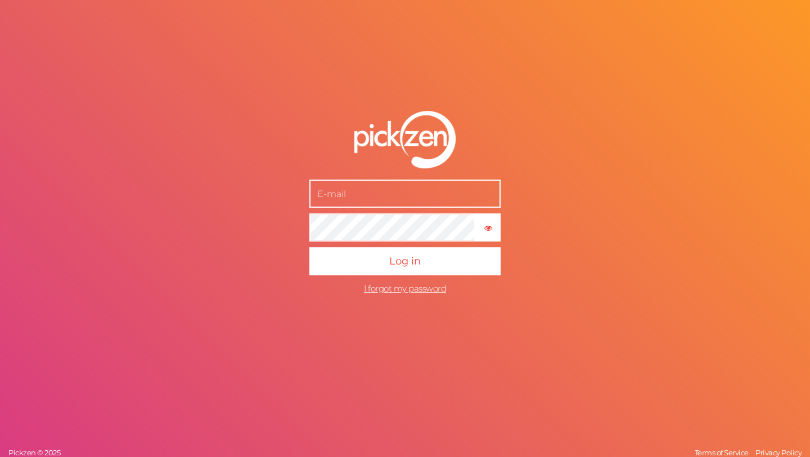 The height and width of the screenshot is (457, 810). I want to click on img: pz-logo-white.png, so click(405, 140).